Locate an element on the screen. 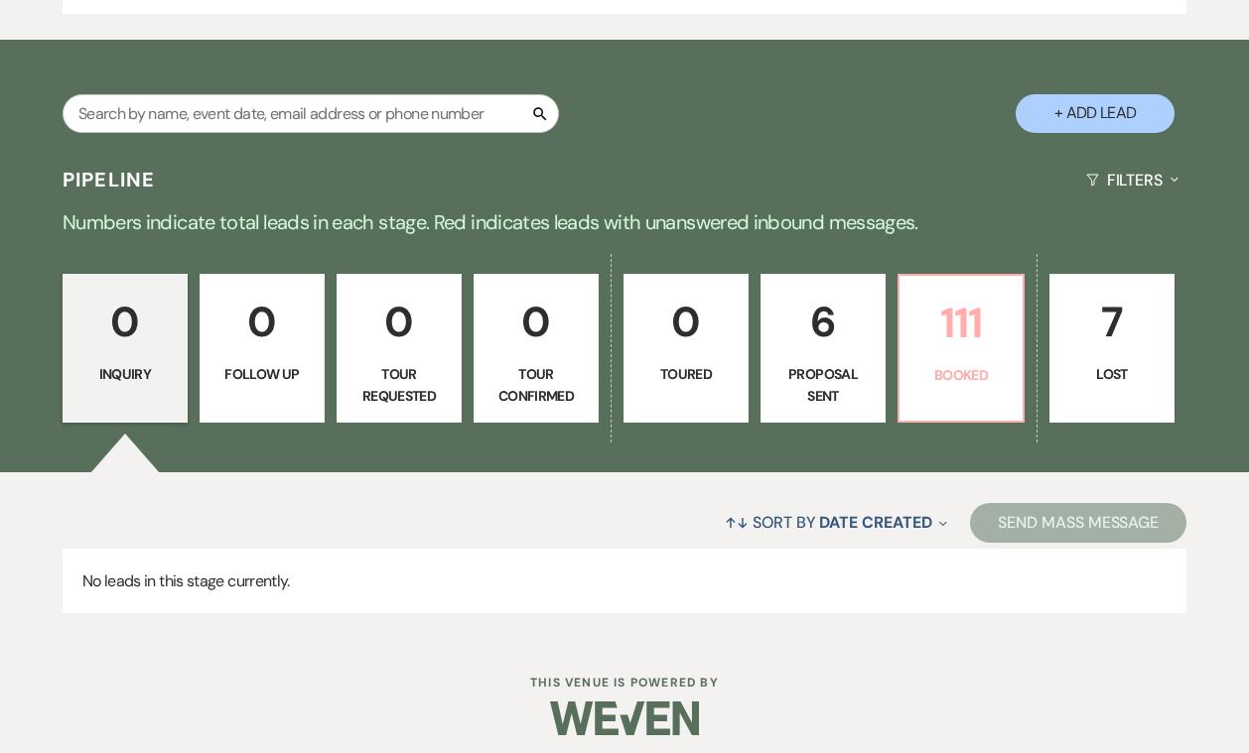 Image resolution: width=1249 pixels, height=753 pixels. input: Search by name, event date, email address or phone number is located at coordinates (311, 113).